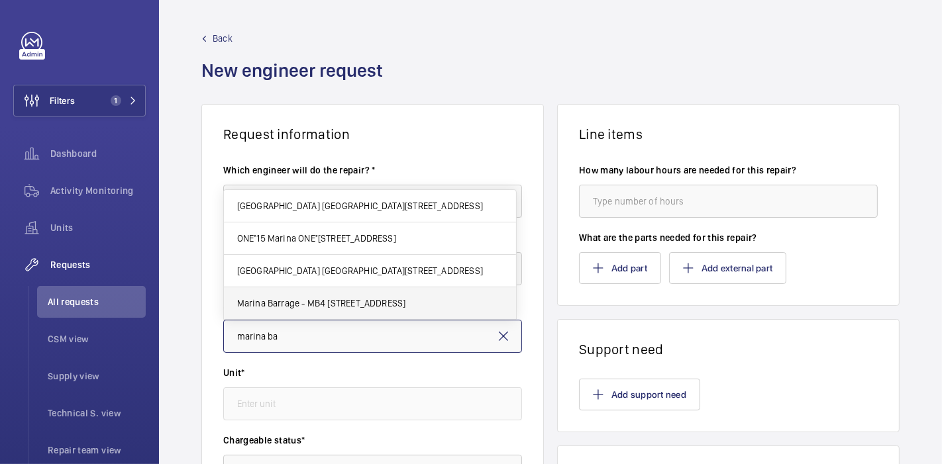 The height and width of the screenshot is (464, 942). I want to click on label: Chargeable status*, so click(372, 440).